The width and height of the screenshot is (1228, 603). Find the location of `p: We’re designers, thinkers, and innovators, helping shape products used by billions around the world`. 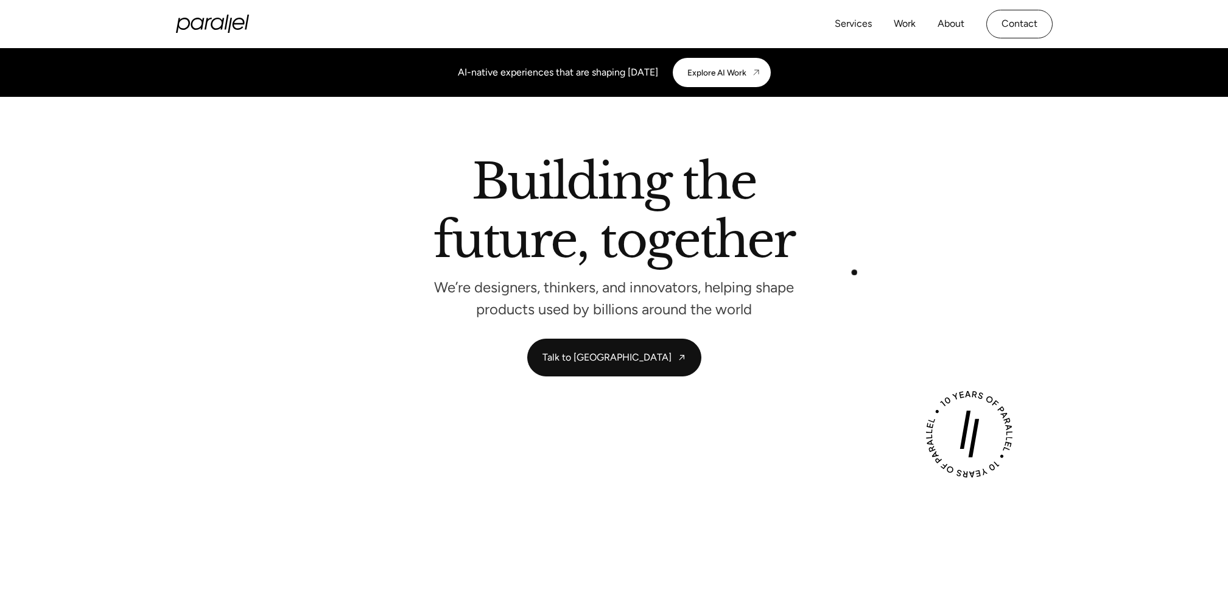

p: We’re designers, thinkers, and innovators, helping shape products used by billions around the world is located at coordinates (614, 298).